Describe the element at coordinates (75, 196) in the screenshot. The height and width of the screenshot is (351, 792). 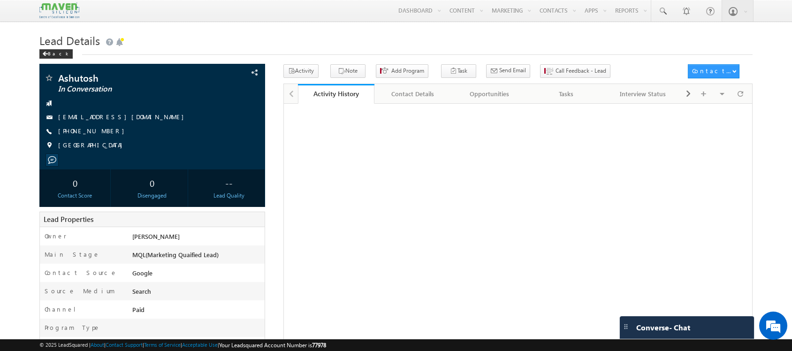
I see `div: Contact Score` at that location.